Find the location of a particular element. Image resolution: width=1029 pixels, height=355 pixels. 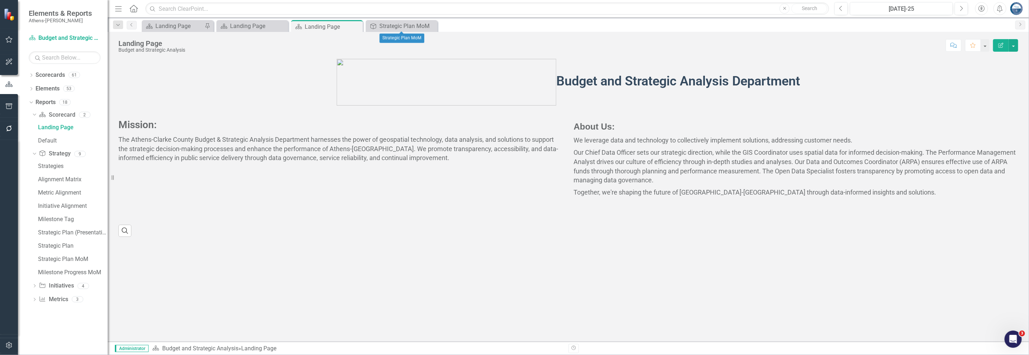

input: Search ClearPoint... is located at coordinates (487, 9).